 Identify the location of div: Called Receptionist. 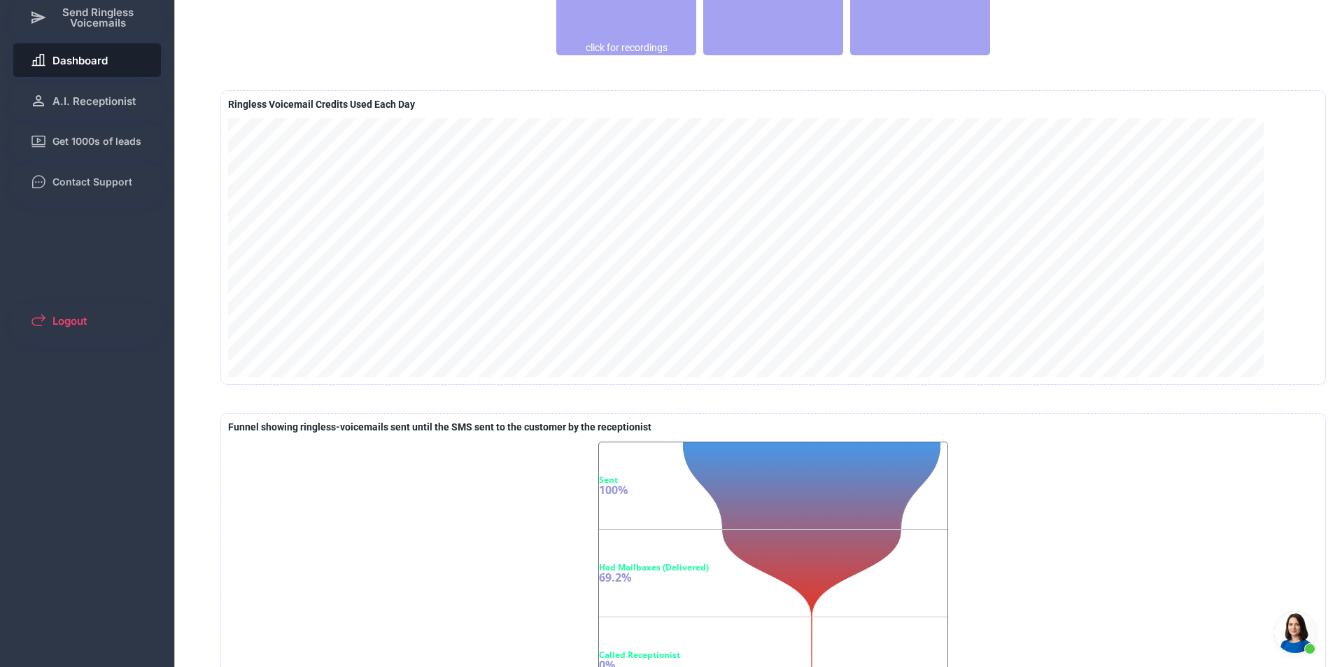
(775, 655).